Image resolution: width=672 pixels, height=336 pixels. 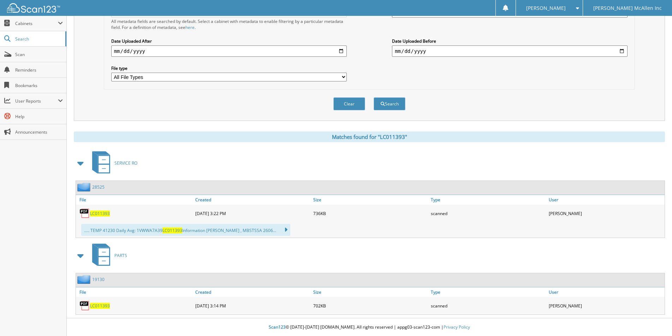 I want to click on span: Help, so click(x=39, y=116).